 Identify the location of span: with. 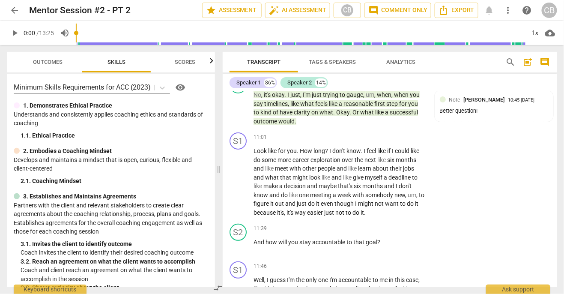
(296, 168).